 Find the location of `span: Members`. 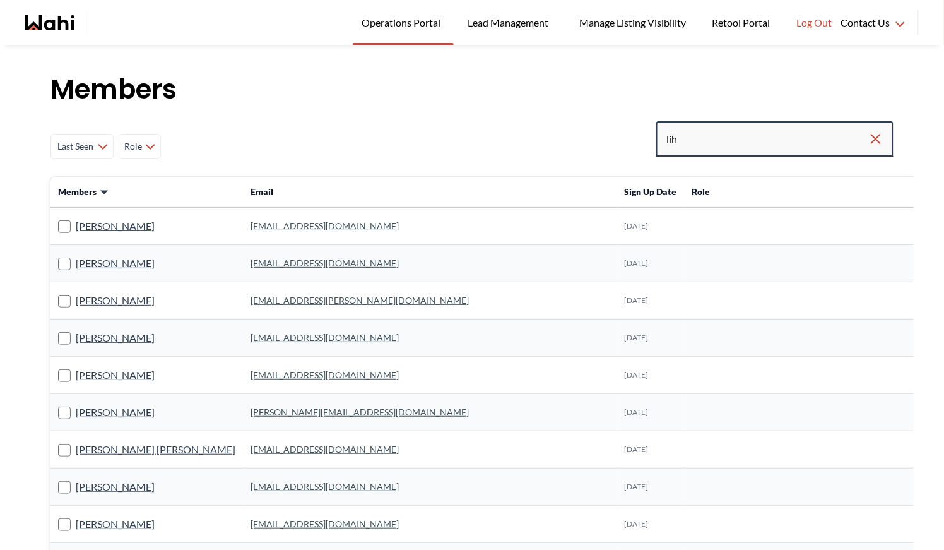

span: Members is located at coordinates (77, 192).